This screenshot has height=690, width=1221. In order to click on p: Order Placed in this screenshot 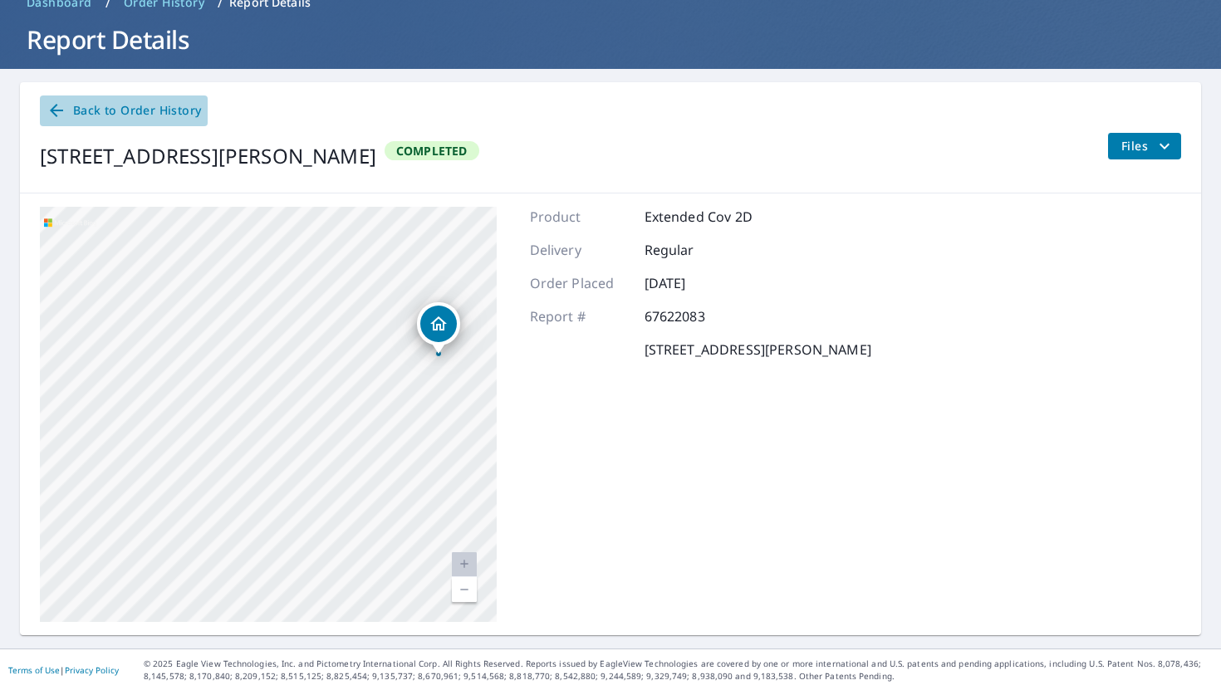, I will do `click(580, 283)`.